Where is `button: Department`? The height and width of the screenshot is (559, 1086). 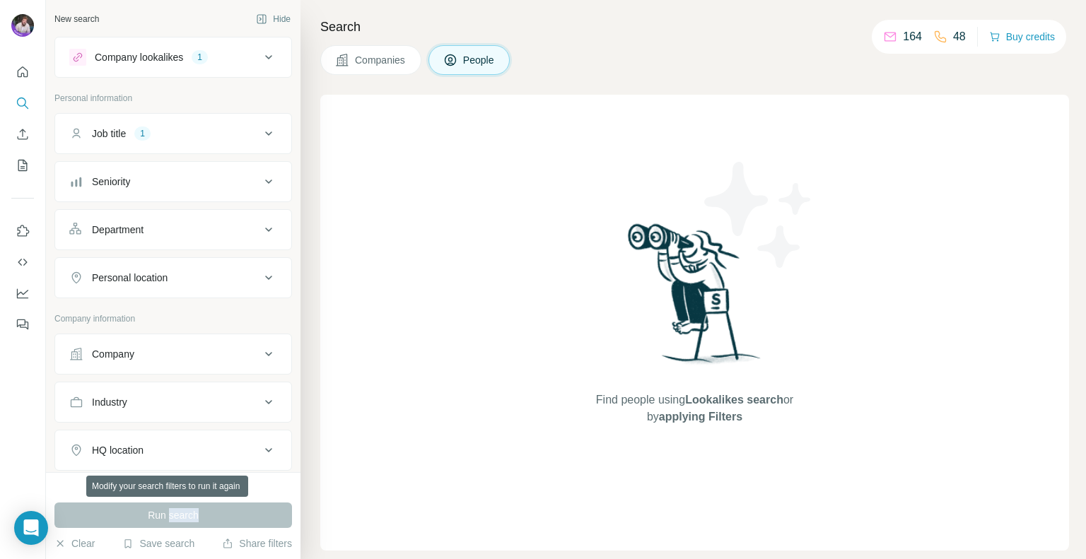 button: Department is located at coordinates (173, 230).